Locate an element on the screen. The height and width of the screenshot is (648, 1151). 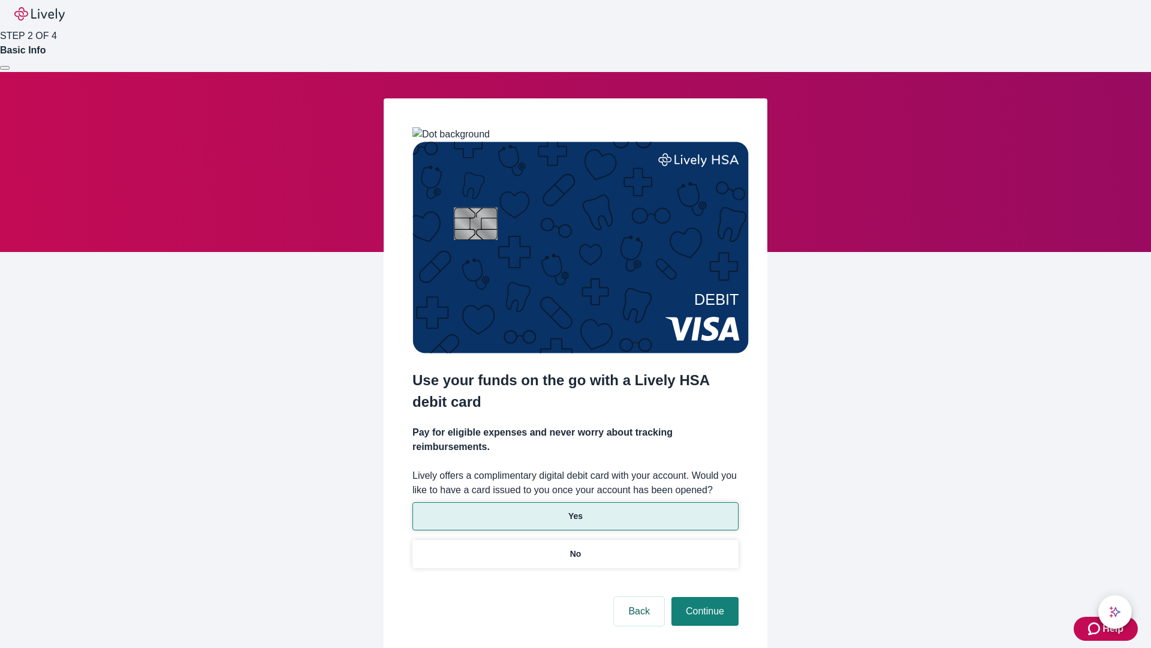
button: Continue is located at coordinates (705, 611).